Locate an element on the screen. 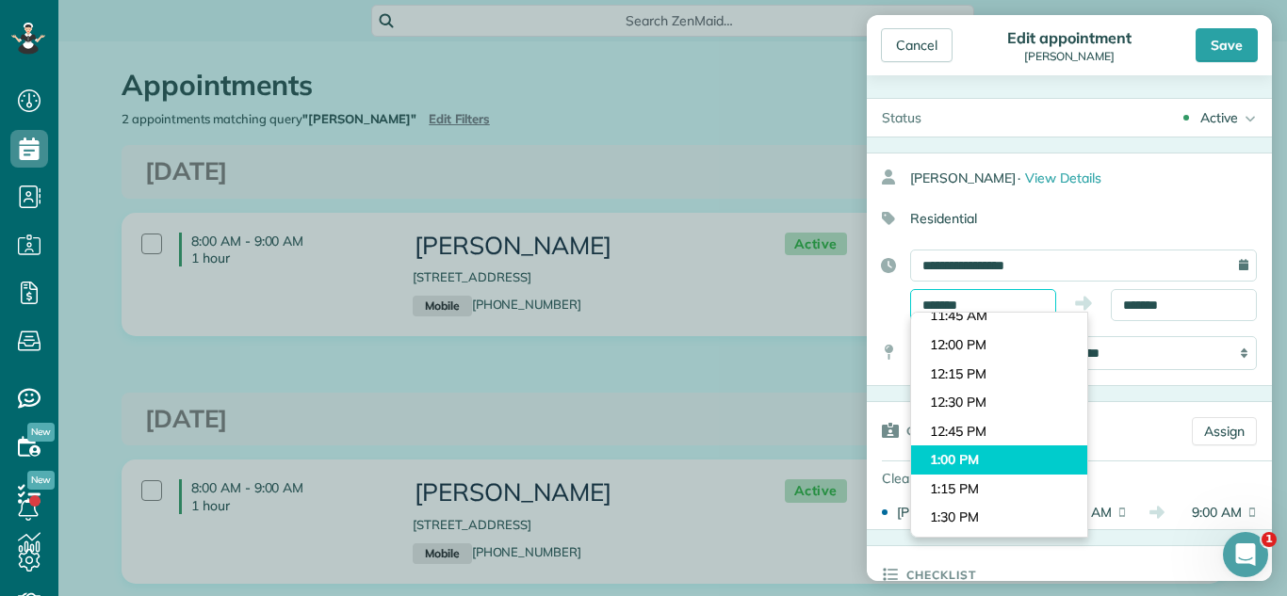  li: 1:30 PM is located at coordinates (999, 517).